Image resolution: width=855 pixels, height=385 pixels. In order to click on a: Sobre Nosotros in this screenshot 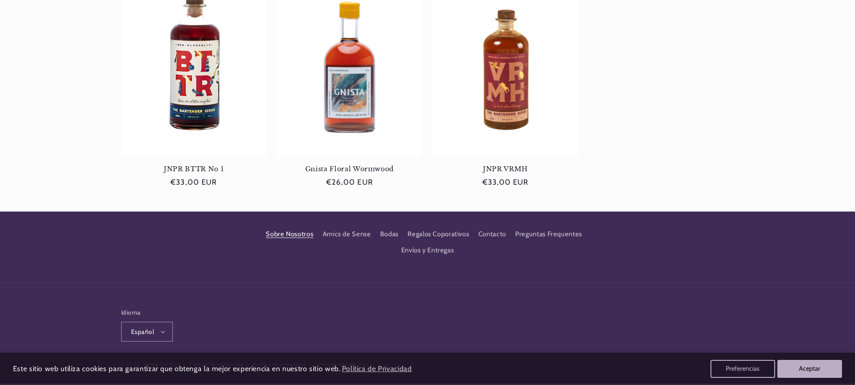, I will do `click(289, 236)`.